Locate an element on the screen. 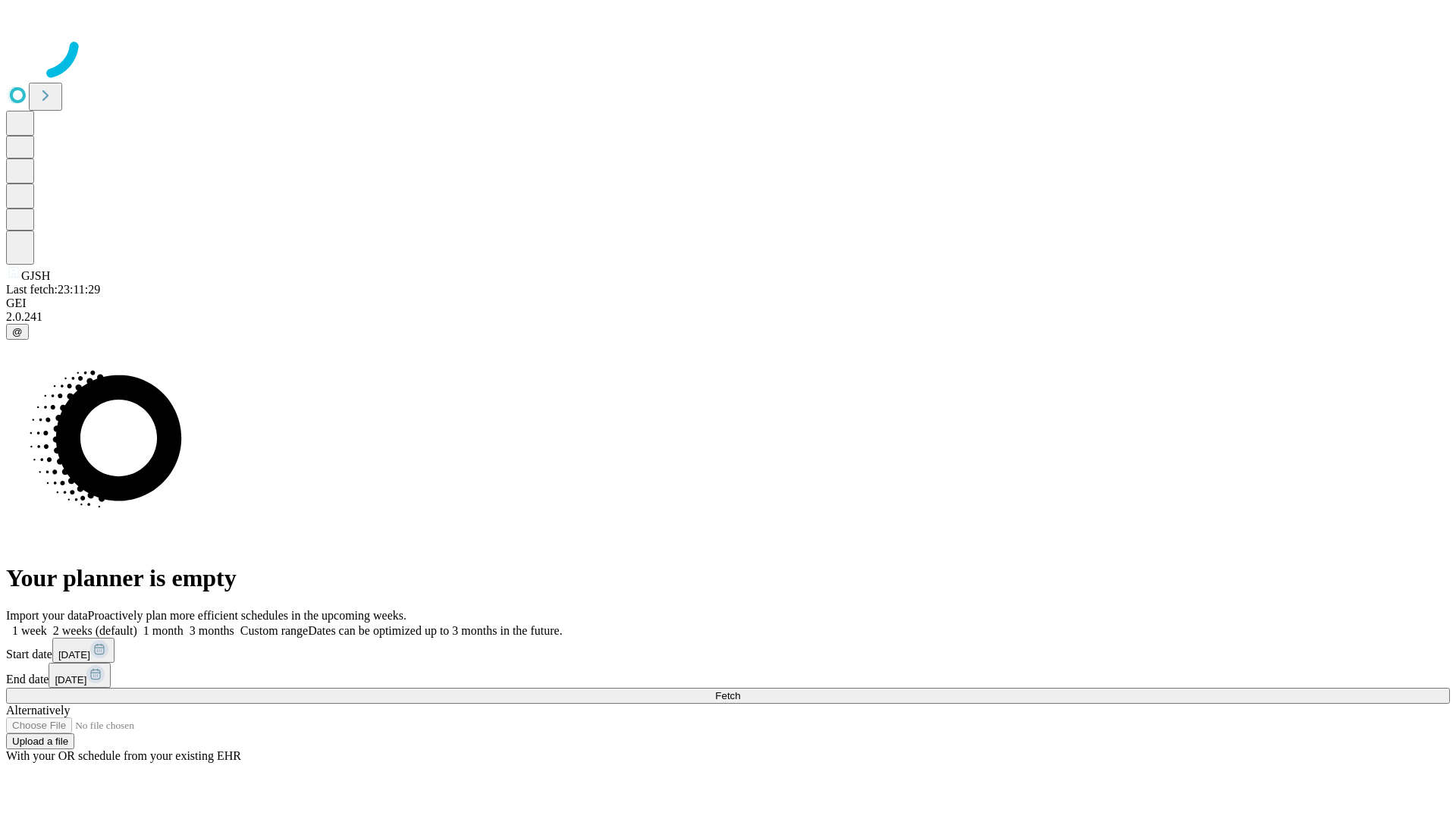 Image resolution: width=1456 pixels, height=819 pixels. span: Custom range is located at coordinates (274, 630).